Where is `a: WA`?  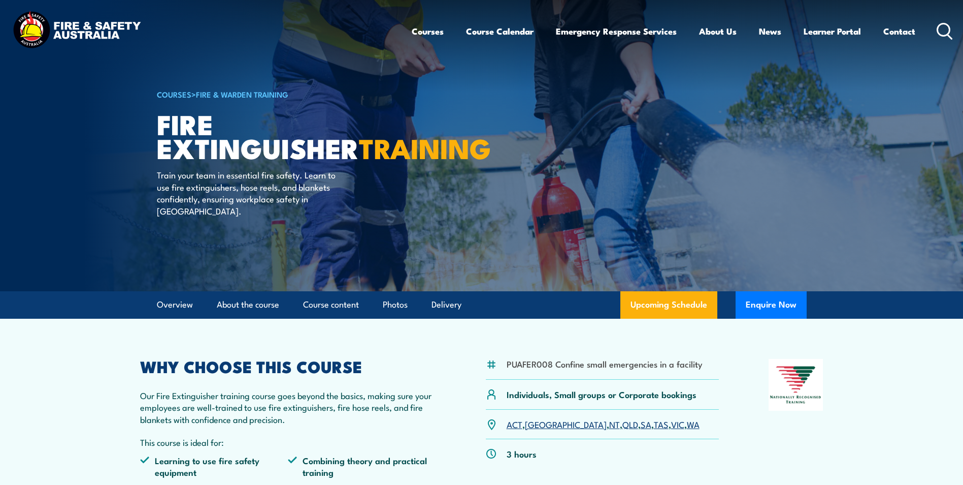 a: WA is located at coordinates (693, 424).